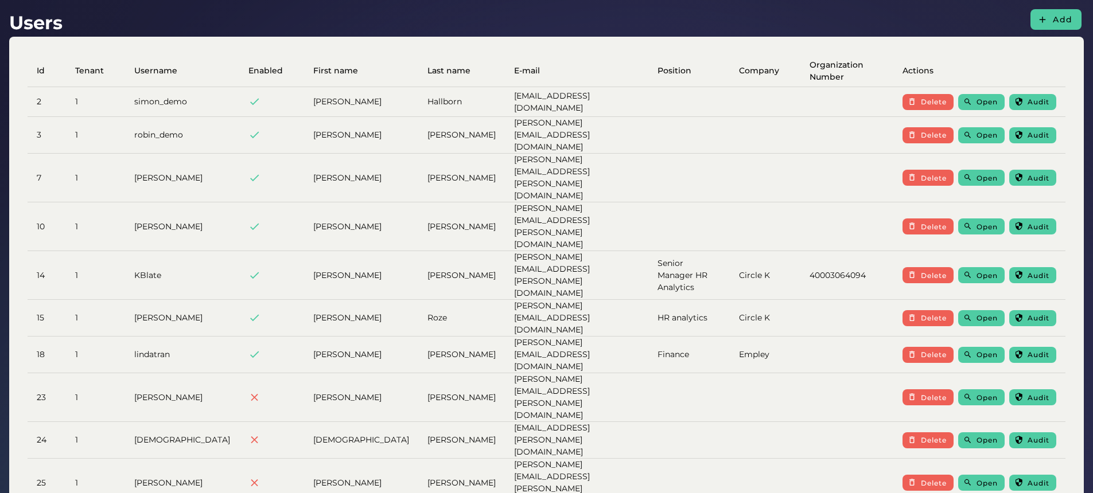  Describe the element at coordinates (847, 275) in the screenshot. I see `td: 40003064094` at that location.